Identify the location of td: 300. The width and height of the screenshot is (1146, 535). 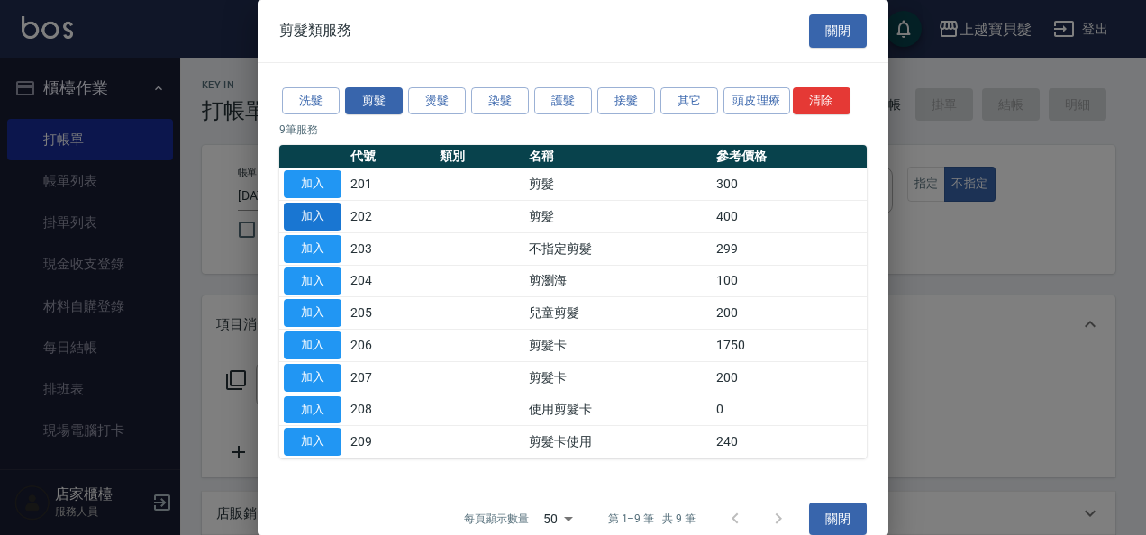
(789, 185).